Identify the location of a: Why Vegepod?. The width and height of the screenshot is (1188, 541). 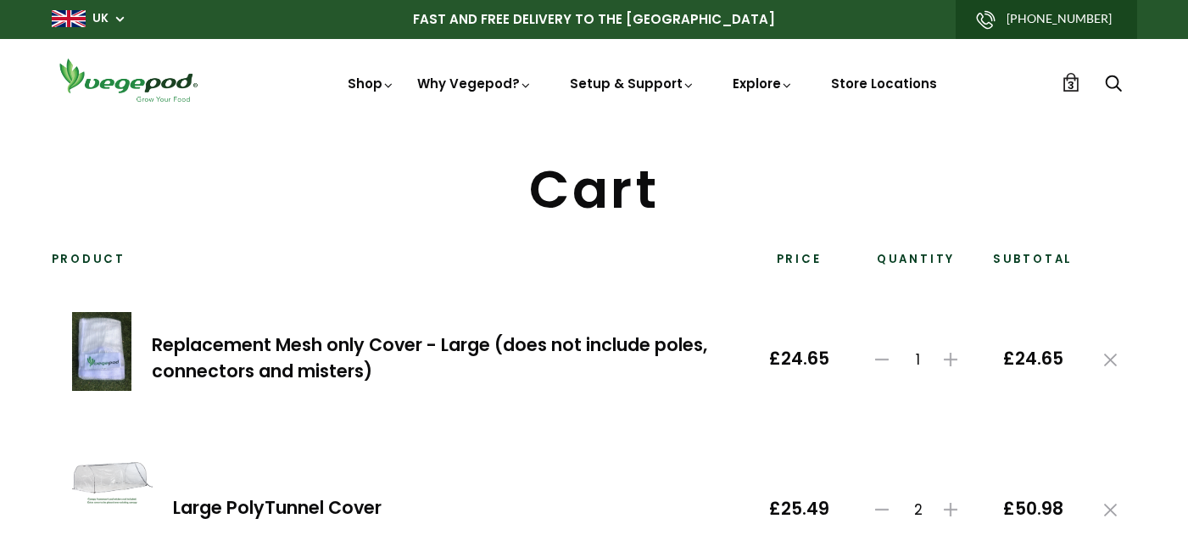
(475, 83).